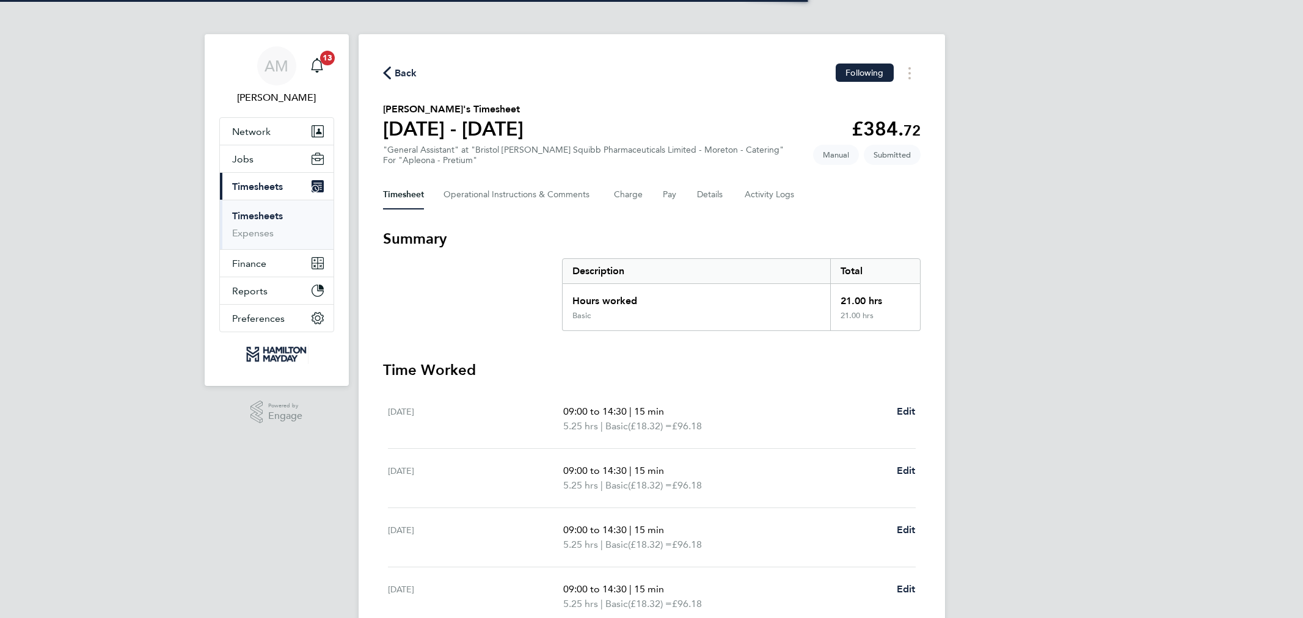 This screenshot has height=618, width=1303. Describe the element at coordinates (277, 318) in the screenshot. I see `button: Preferences` at that location.